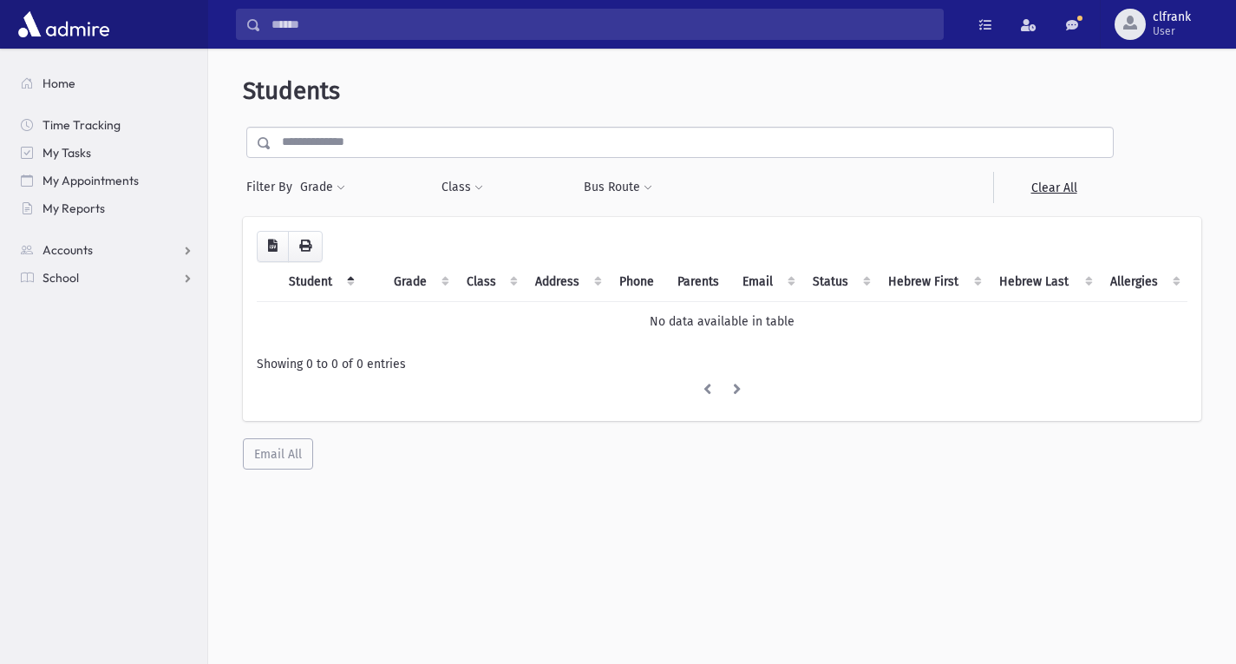 This screenshot has width=1236, height=664. Describe the element at coordinates (90, 180) in the screenshot. I see `span: My Appointments` at that location.